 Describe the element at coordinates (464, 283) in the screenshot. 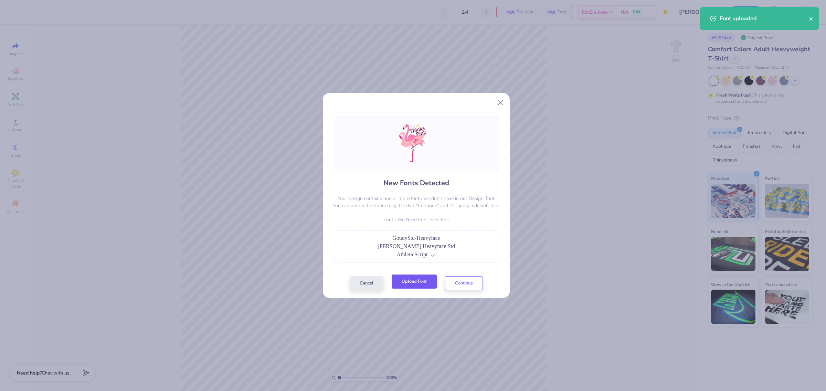

I see `button: Continue` at that location.